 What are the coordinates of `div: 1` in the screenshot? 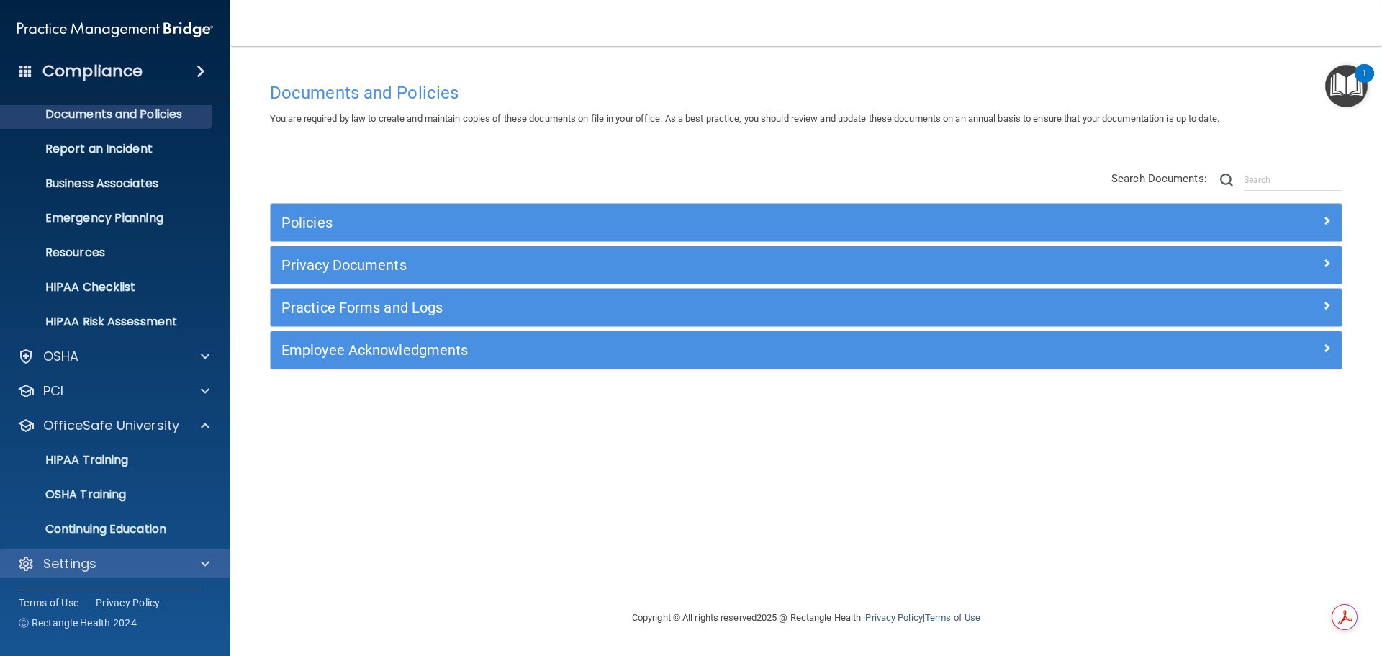 It's located at (1364, 83).